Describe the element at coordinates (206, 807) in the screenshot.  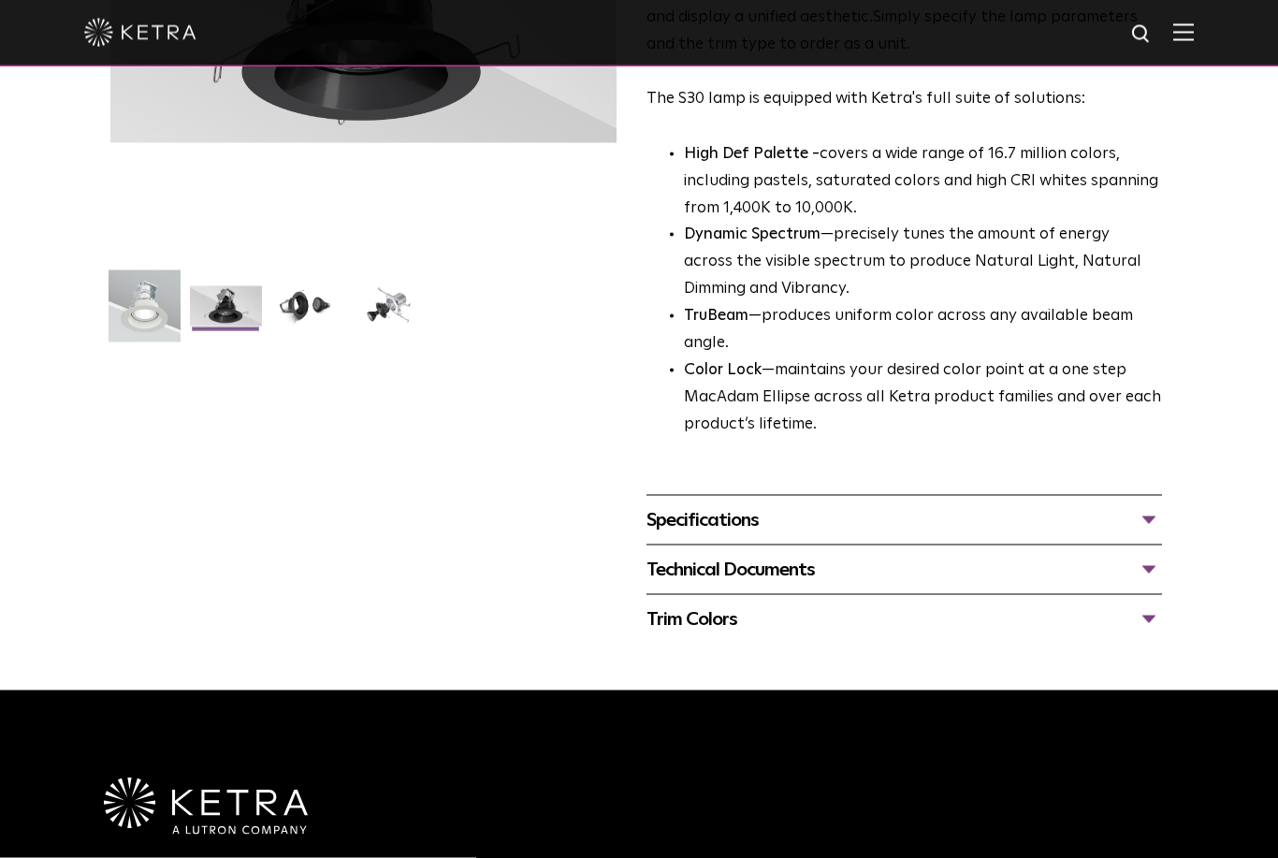
I see `img: Ketra-aLutronCo_White_RGB` at that location.